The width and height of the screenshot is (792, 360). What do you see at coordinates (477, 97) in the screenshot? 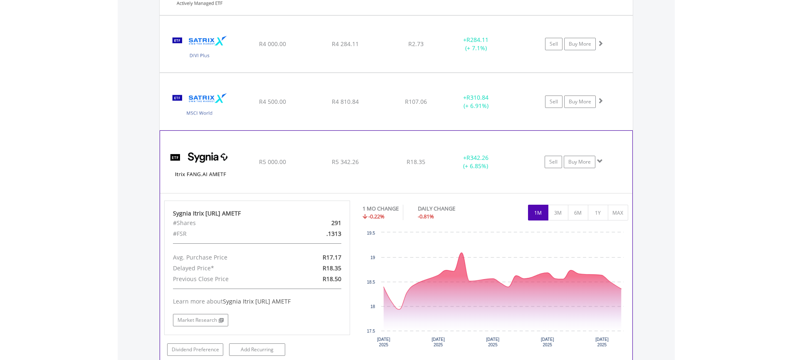
I see `span: R310.84` at bounding box center [477, 97].